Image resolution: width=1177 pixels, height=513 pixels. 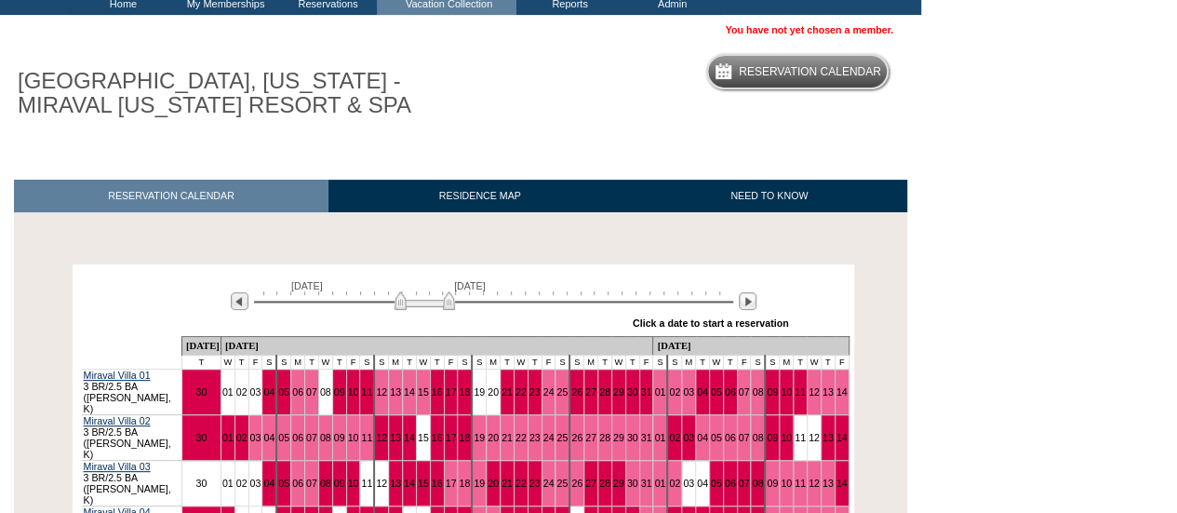 I want to click on a: Miraval Villa 02, so click(x=117, y=421).